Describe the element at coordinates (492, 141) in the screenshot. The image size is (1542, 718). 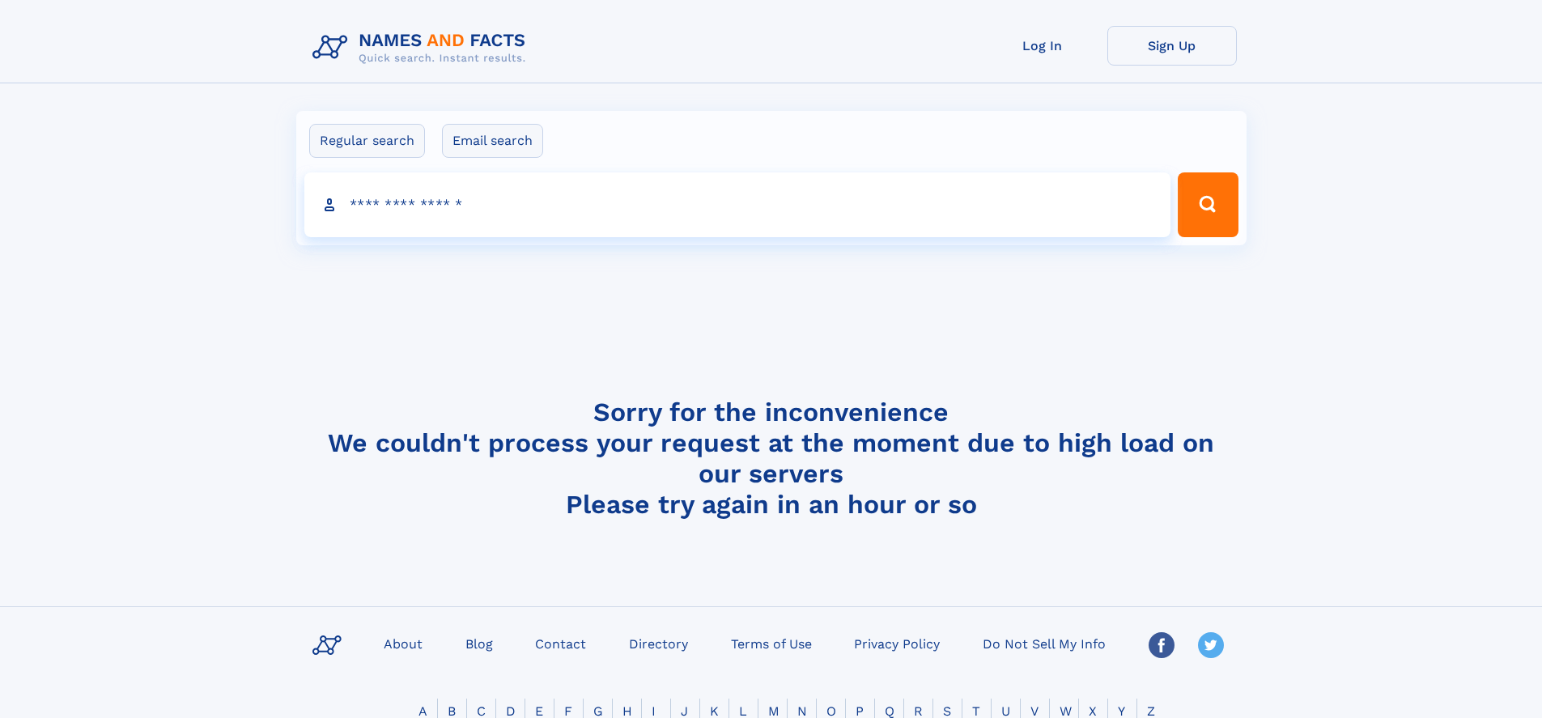
I see `label: Email search` at that location.